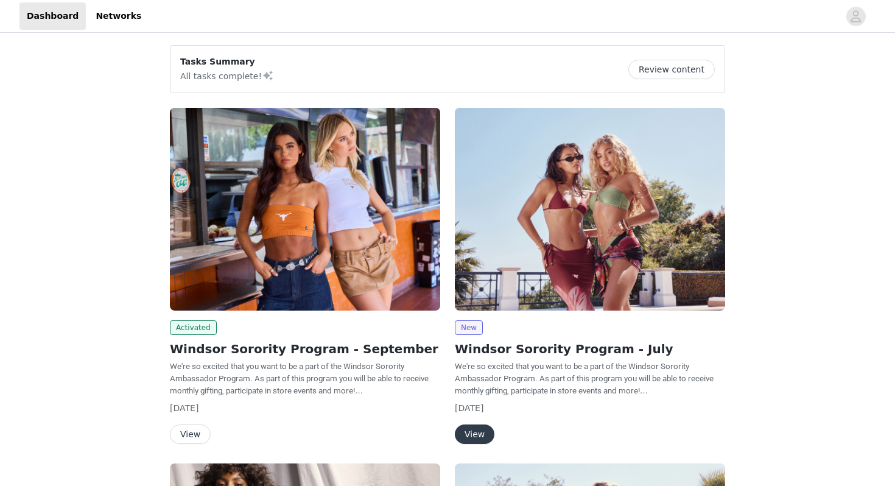 The height and width of the screenshot is (486, 895). Describe the element at coordinates (590, 349) in the screenshot. I see `h2: Windsor Sorority Program - July` at that location.